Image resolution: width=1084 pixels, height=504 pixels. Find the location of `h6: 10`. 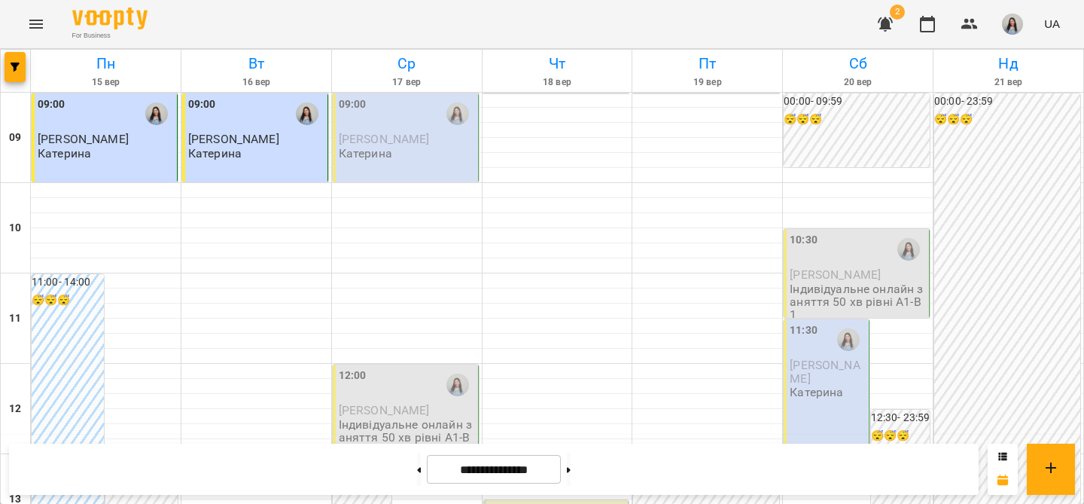

h6: 10 is located at coordinates (15, 228).